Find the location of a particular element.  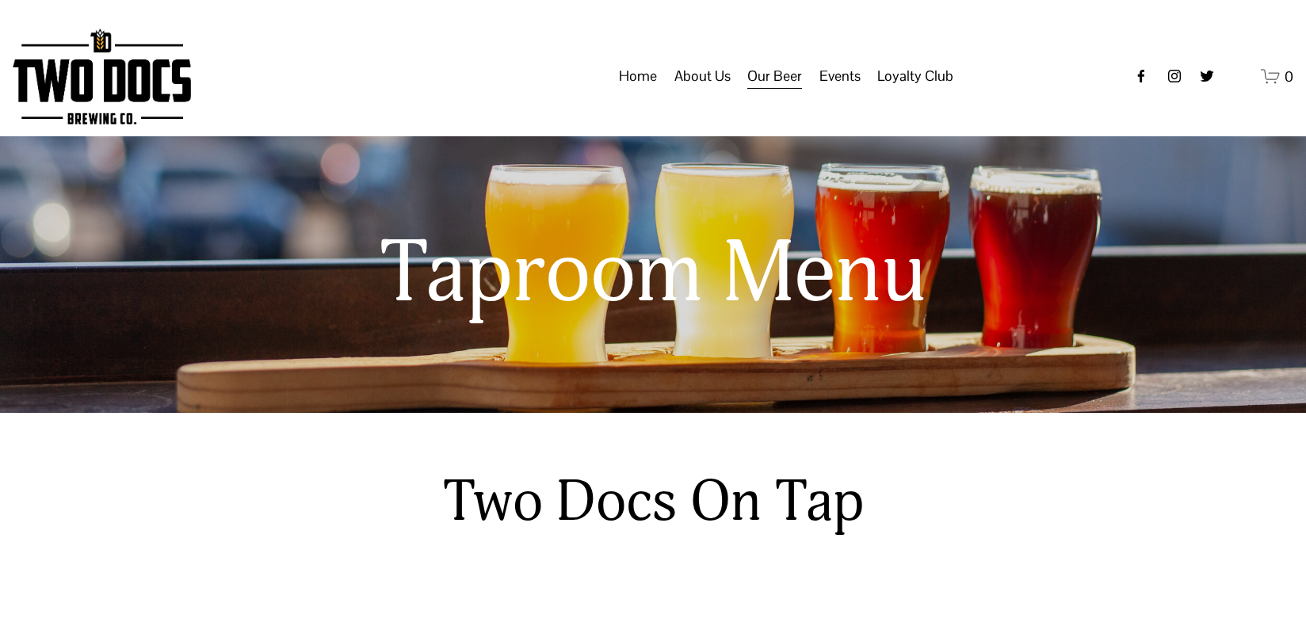

a: Two Docs Brewing Co. is located at coordinates (101, 76).